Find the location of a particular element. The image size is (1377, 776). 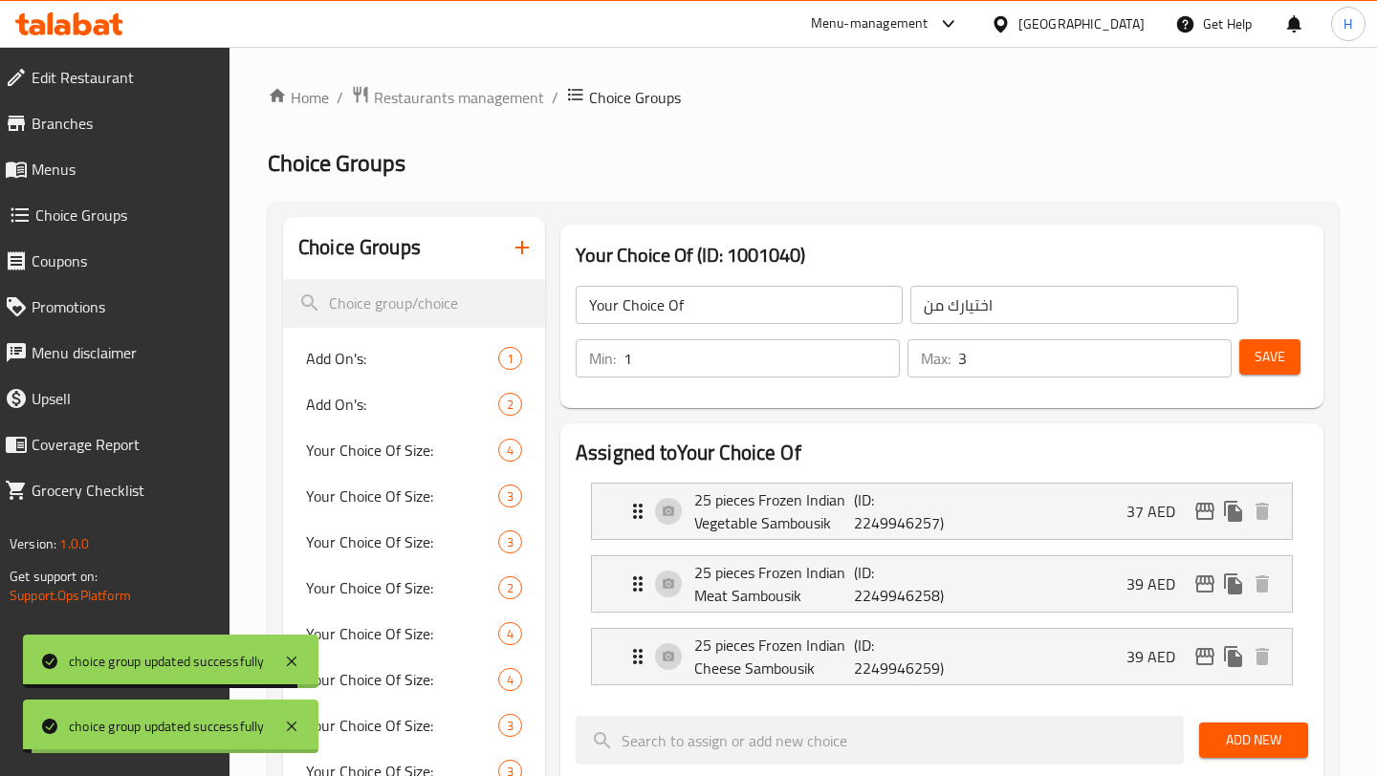

div: Menu-management is located at coordinates (869, 24).